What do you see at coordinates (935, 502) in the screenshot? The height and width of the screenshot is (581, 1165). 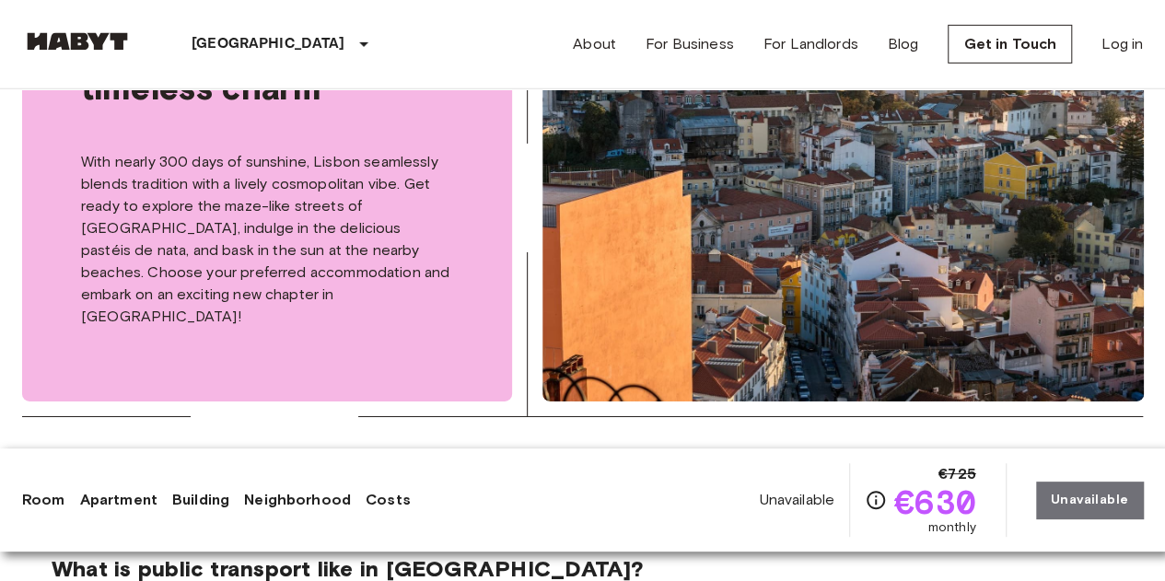 I see `span: €630` at bounding box center [935, 502].